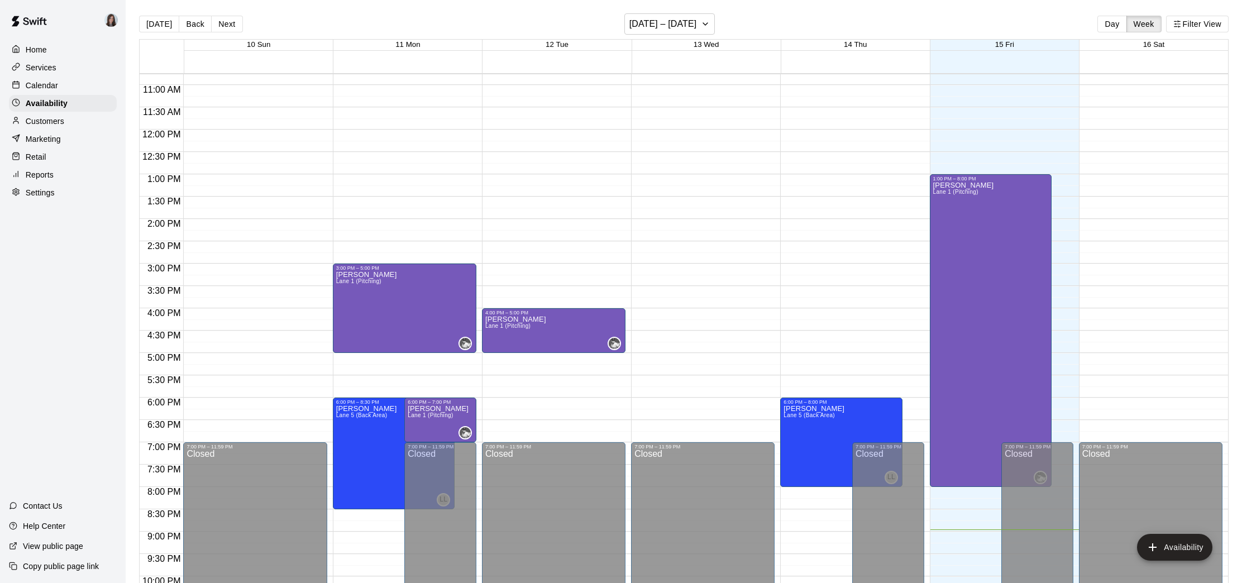 The height and width of the screenshot is (583, 1242). Describe the element at coordinates (394, 402) in the screenshot. I see `div: 6:00 PM – 8:30 PM` at that location.